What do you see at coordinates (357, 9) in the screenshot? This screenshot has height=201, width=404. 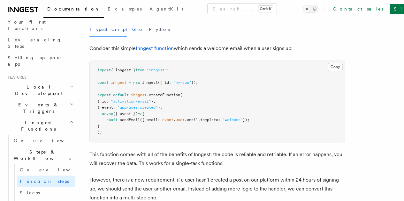 I see `a: Contact sales` at bounding box center [357, 9].